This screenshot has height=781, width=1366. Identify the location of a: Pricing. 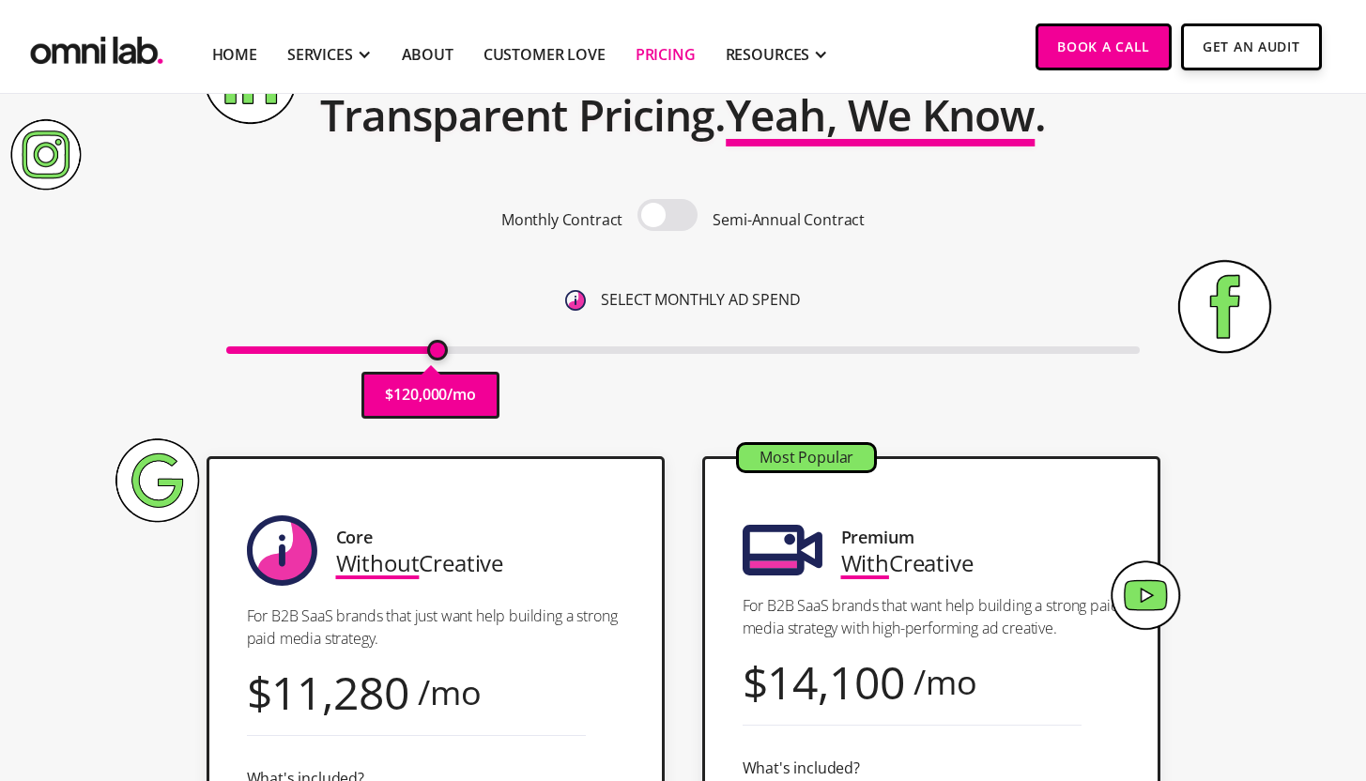
(666, 54).